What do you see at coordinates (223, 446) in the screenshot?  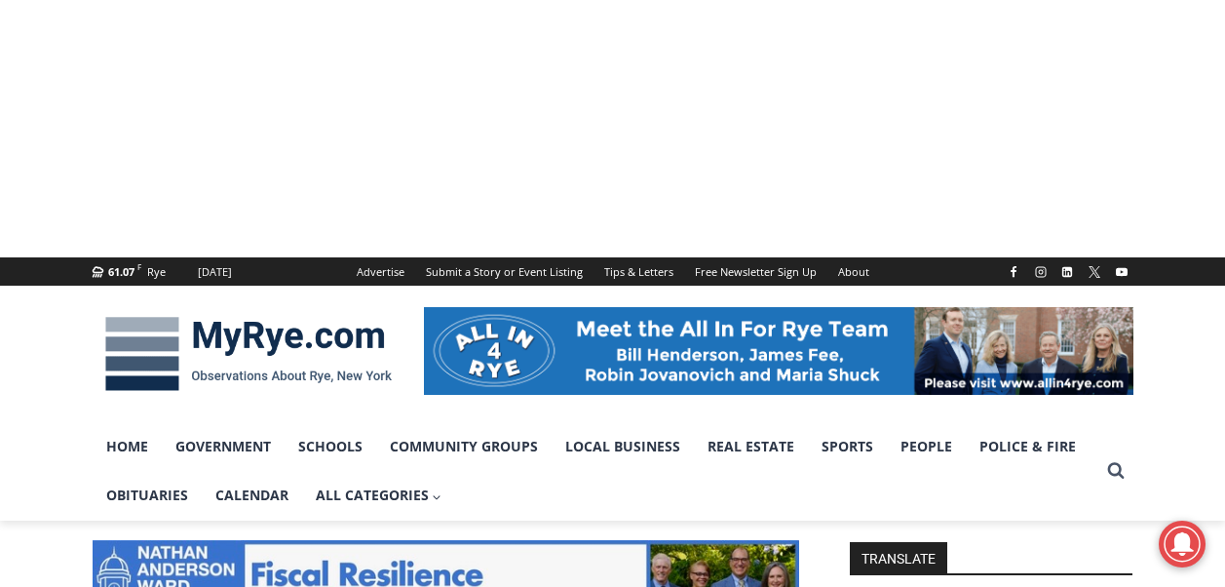 I see `a: Government` at bounding box center [223, 446].